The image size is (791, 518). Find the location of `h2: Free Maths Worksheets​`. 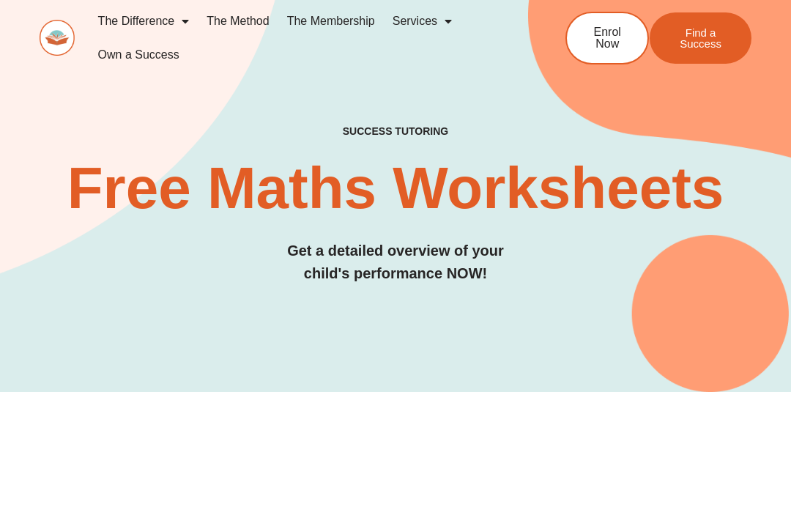

h2: Free Maths Worksheets​ is located at coordinates (396, 188).